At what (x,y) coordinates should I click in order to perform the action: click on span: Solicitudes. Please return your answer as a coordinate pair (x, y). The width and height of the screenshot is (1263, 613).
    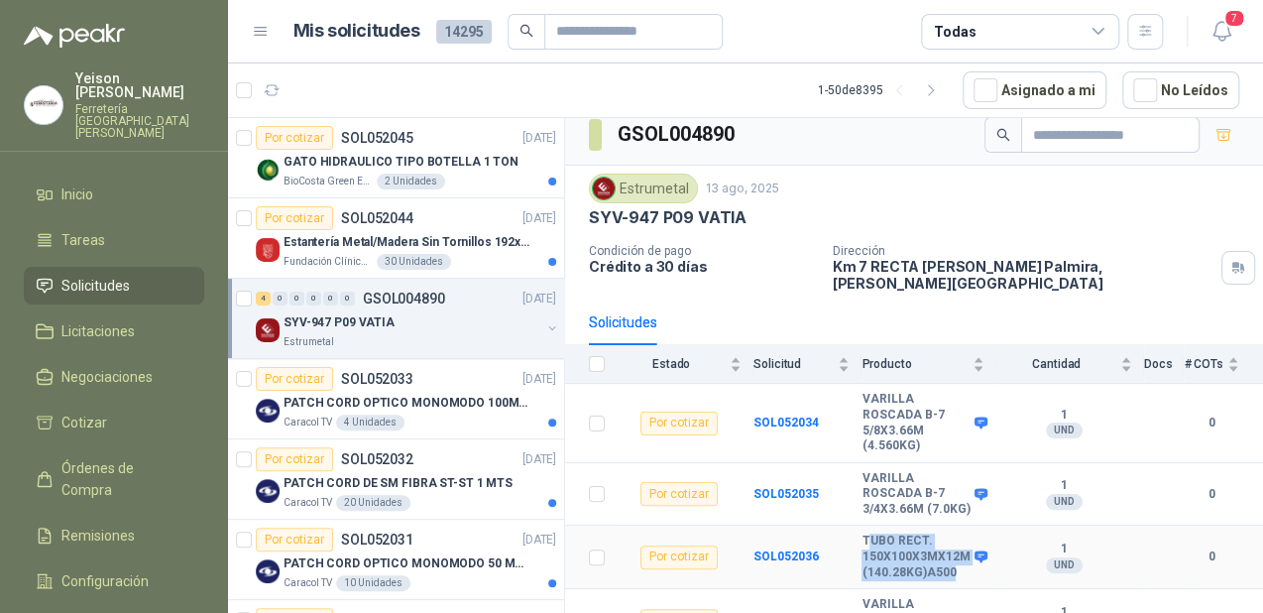
    Looking at the image, I should click on (95, 286).